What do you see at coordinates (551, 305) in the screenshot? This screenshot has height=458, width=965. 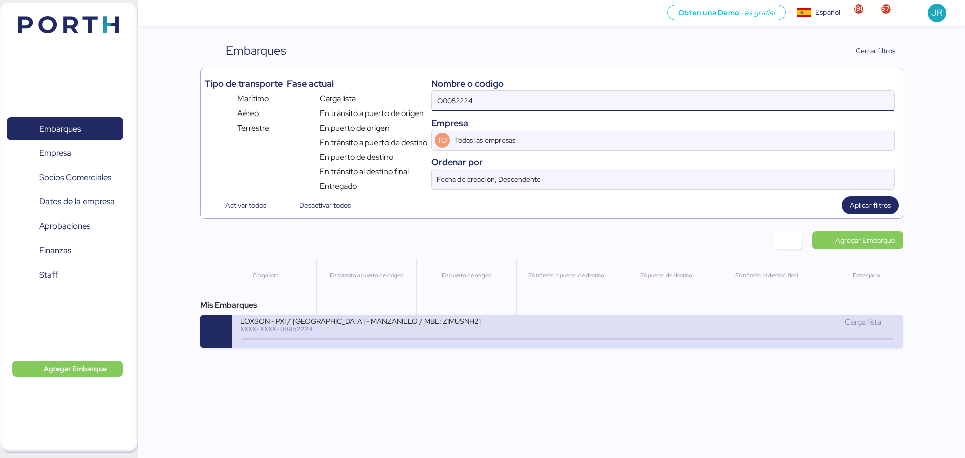 I see `div: Mis Embarques` at bounding box center [551, 305].